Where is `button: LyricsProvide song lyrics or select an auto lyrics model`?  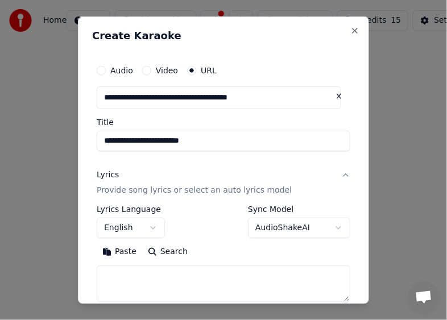 button: LyricsProvide song lyrics or select an auto lyrics model is located at coordinates (223, 182).